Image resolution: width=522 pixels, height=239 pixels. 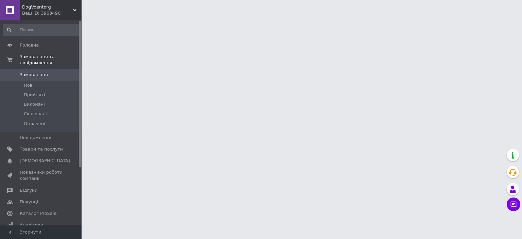 What do you see at coordinates (34, 75) in the screenshot?
I see `span: Замовлення` at bounding box center [34, 75].